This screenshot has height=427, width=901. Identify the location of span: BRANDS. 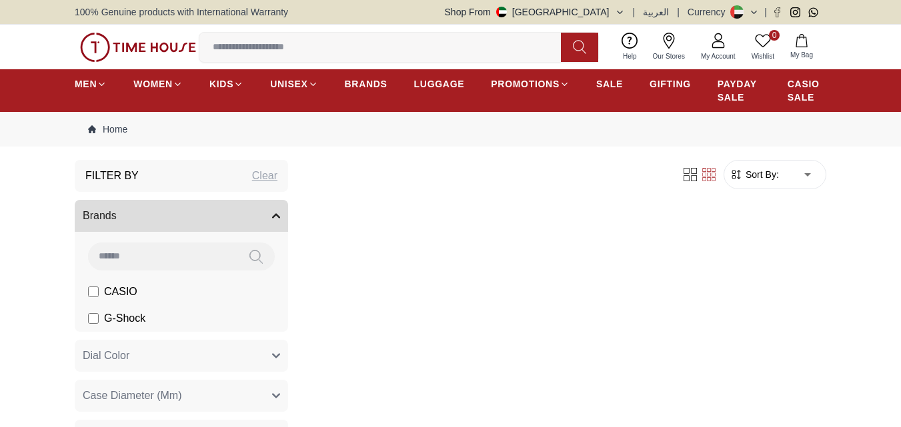
(366, 84).